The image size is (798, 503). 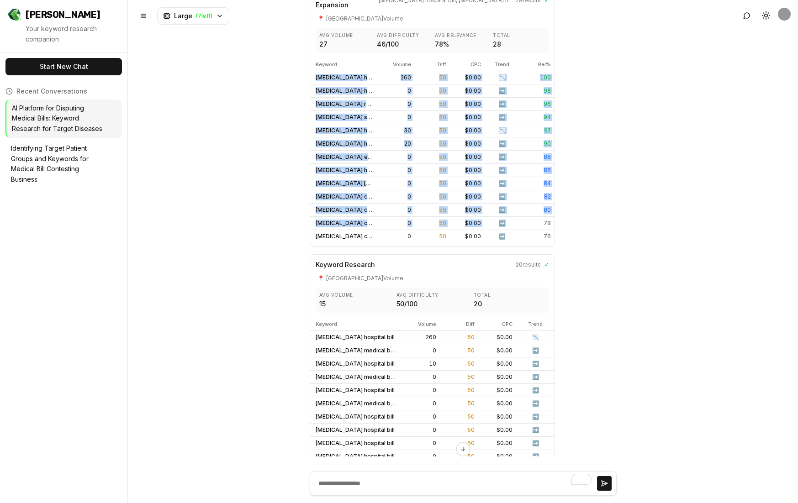 What do you see at coordinates (519, 44) in the screenshot?
I see `p: 28` at bounding box center [519, 44].